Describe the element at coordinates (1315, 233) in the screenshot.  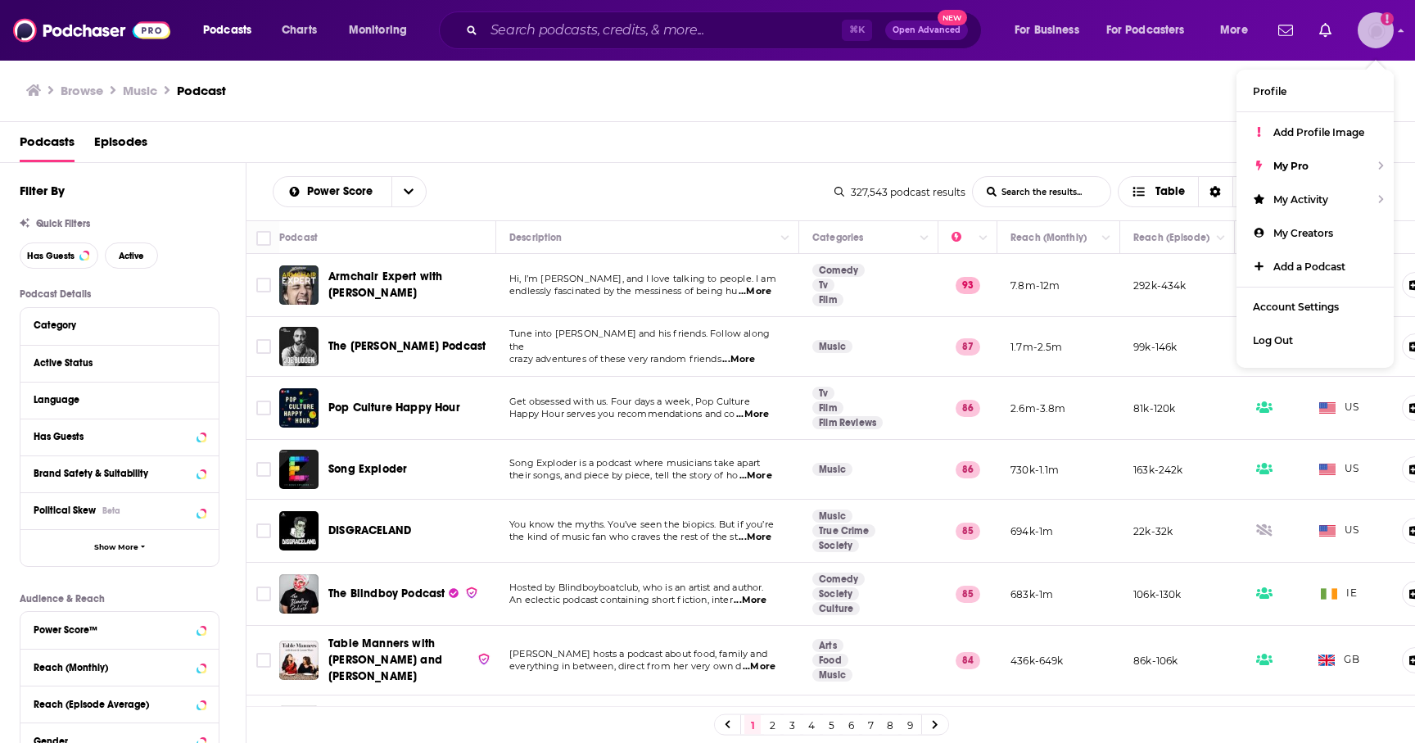
I see `a: My Creators` at that location.